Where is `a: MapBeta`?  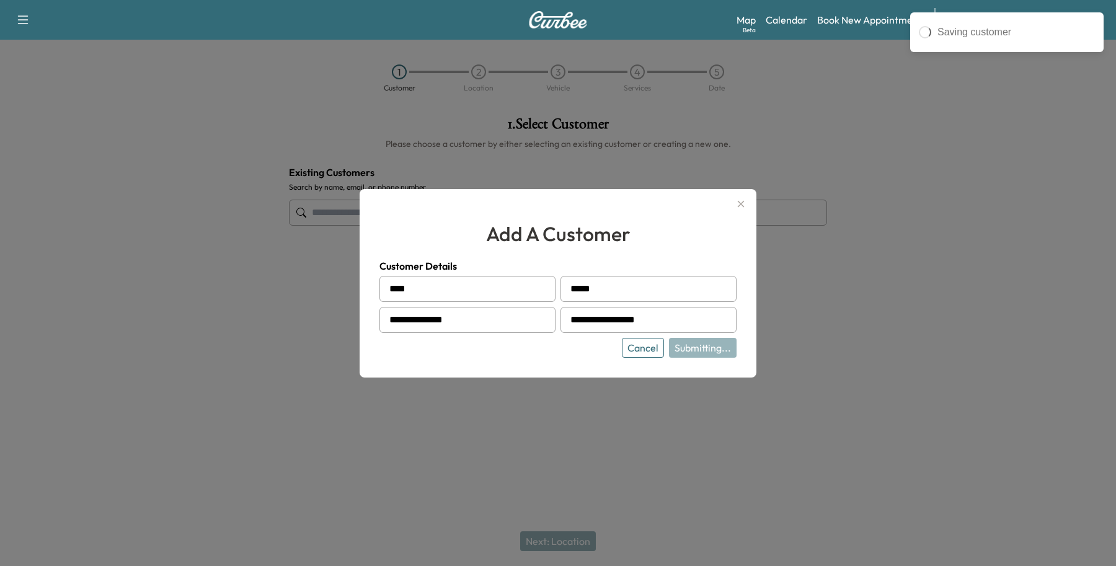
a: MapBeta is located at coordinates (746, 20).